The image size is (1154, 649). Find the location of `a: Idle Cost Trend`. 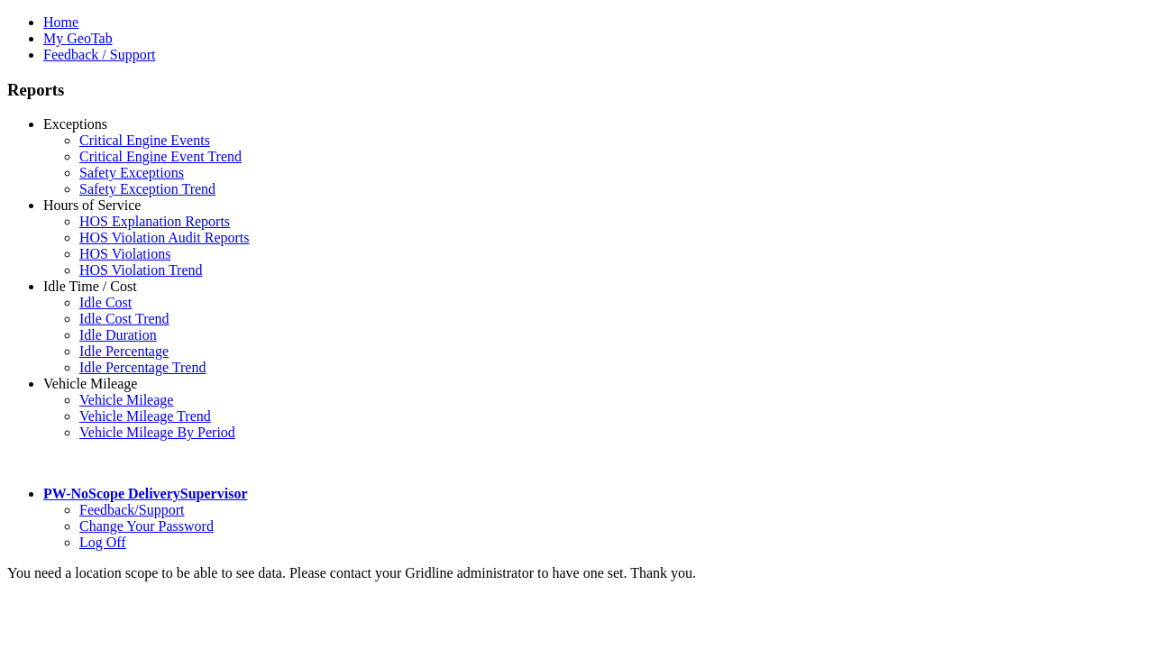

a: Idle Cost Trend is located at coordinates (124, 318).